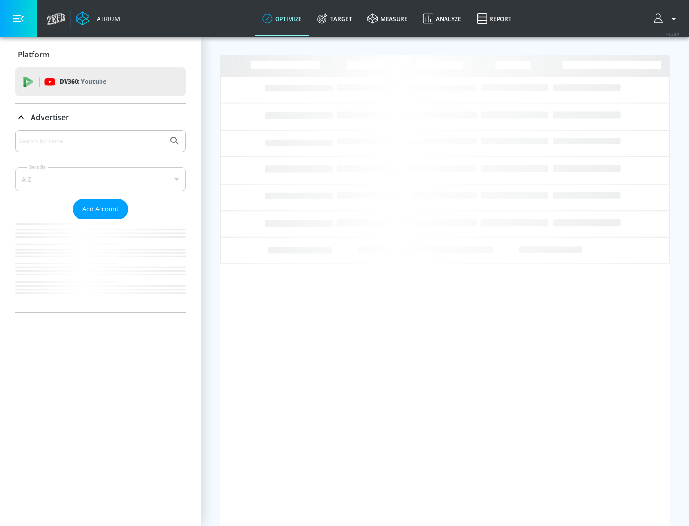  Describe the element at coordinates (101, 266) in the screenshot. I see `nav: list of Advertiser` at that location.